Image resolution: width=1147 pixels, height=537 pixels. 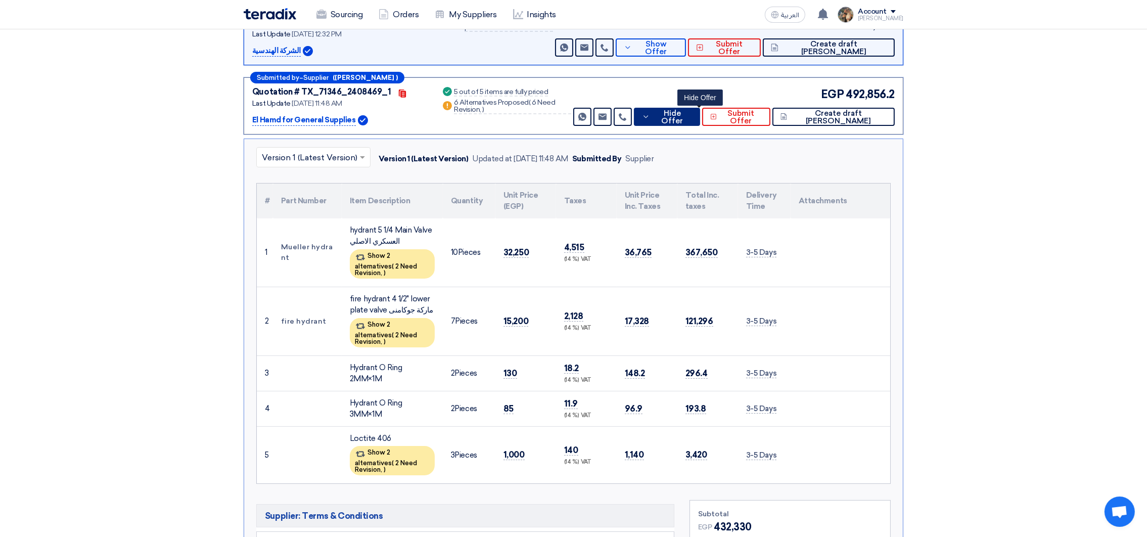 What do you see at coordinates (633, 408) in the screenshot?
I see `span: 96.9` at bounding box center [633, 408].